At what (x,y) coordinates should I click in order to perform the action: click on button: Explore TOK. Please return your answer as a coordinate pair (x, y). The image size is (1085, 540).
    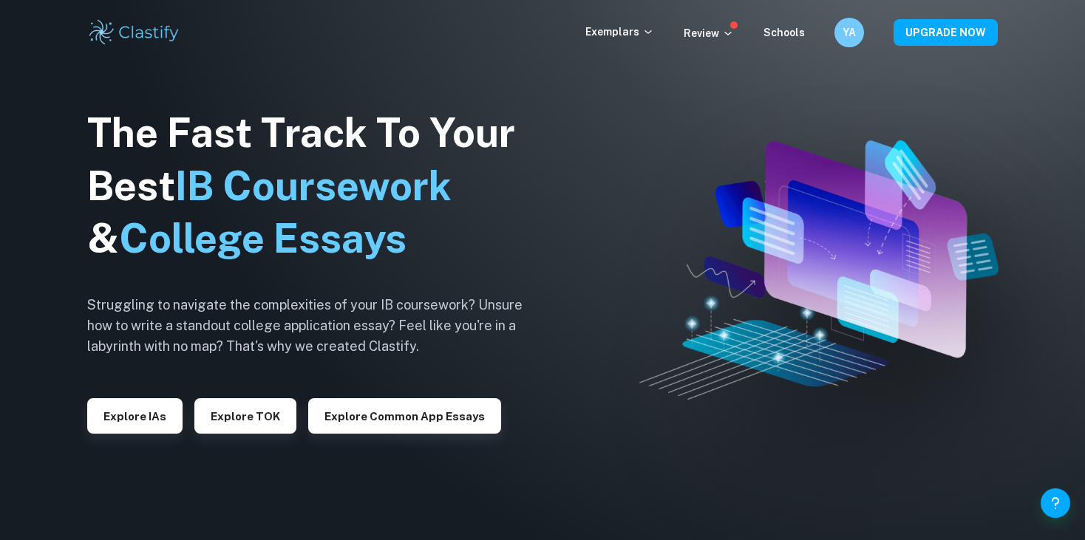
    Looking at the image, I should click on (245, 416).